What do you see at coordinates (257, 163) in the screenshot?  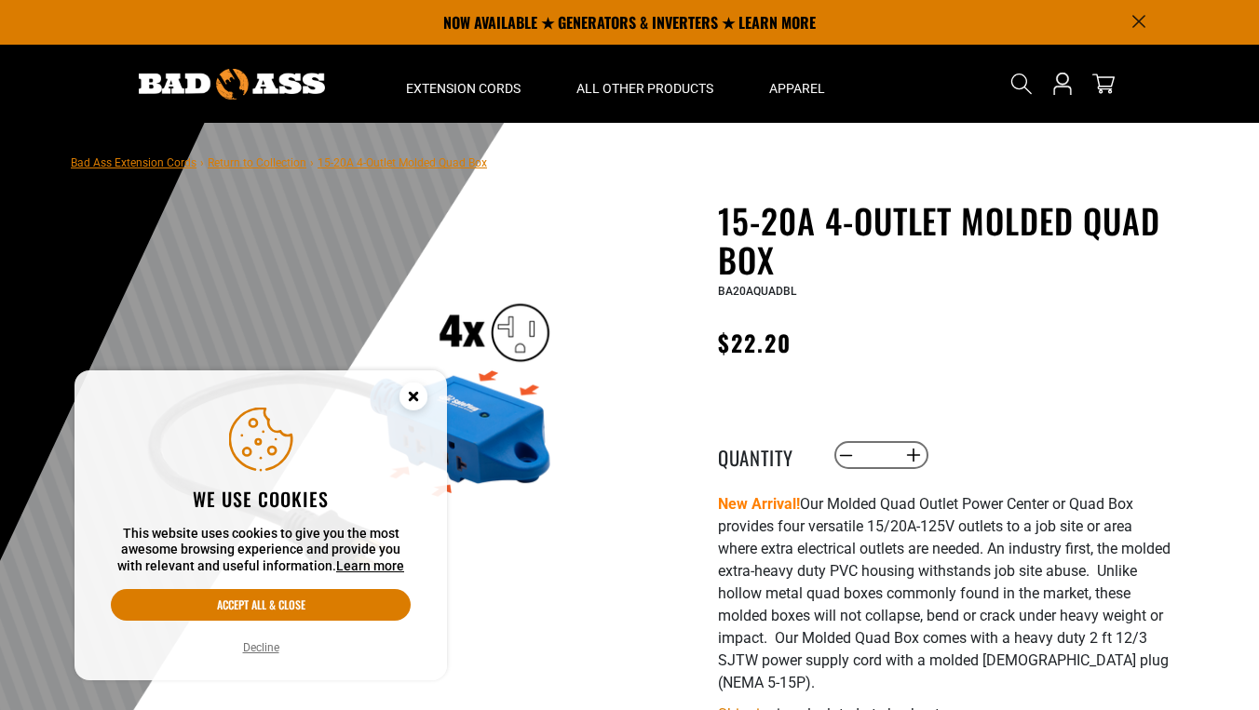 I see `a: Return to Collection` at bounding box center [257, 163].